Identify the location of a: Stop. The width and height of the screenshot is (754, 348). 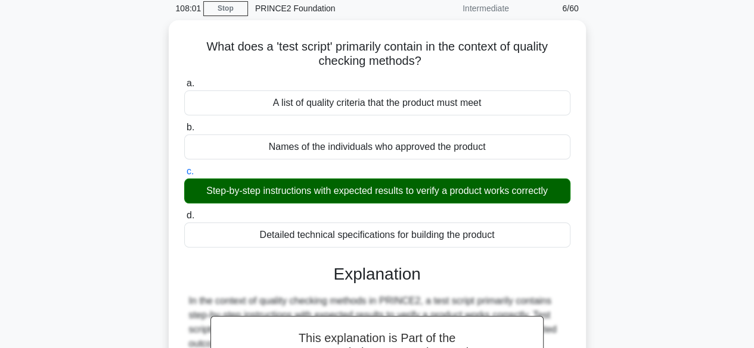
(225, 8).